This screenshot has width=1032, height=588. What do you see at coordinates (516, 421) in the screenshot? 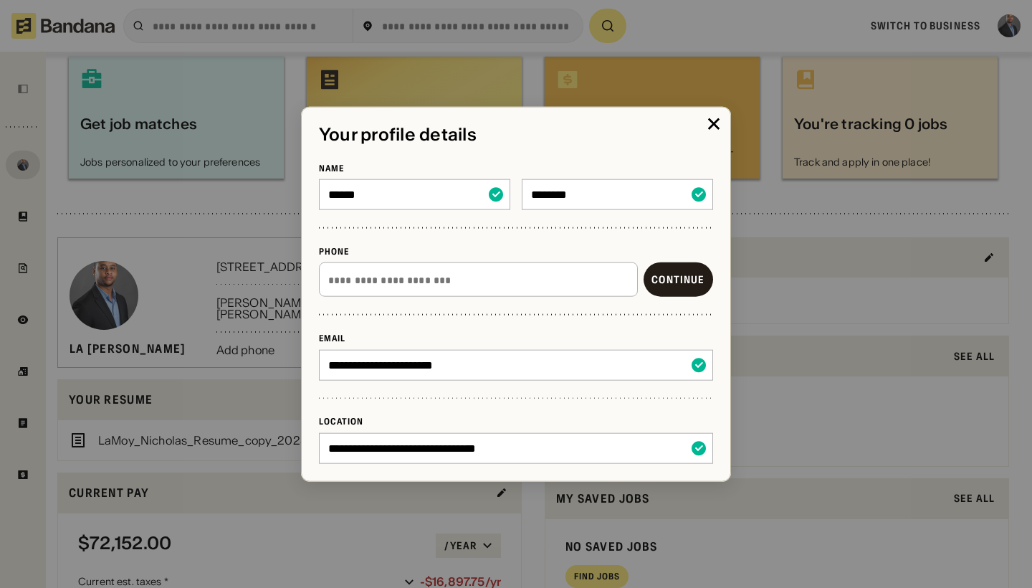
I see `div: Location` at bounding box center [516, 421].